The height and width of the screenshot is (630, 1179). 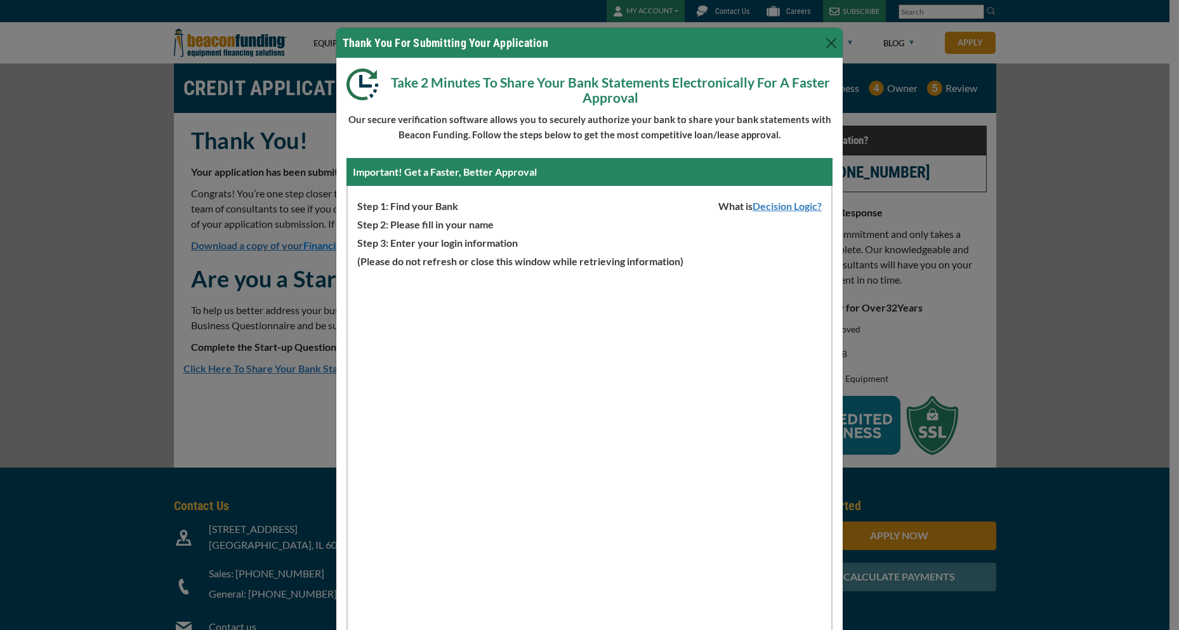 I want to click on h4: Thank You For Submitting Your Application, so click(x=446, y=43).